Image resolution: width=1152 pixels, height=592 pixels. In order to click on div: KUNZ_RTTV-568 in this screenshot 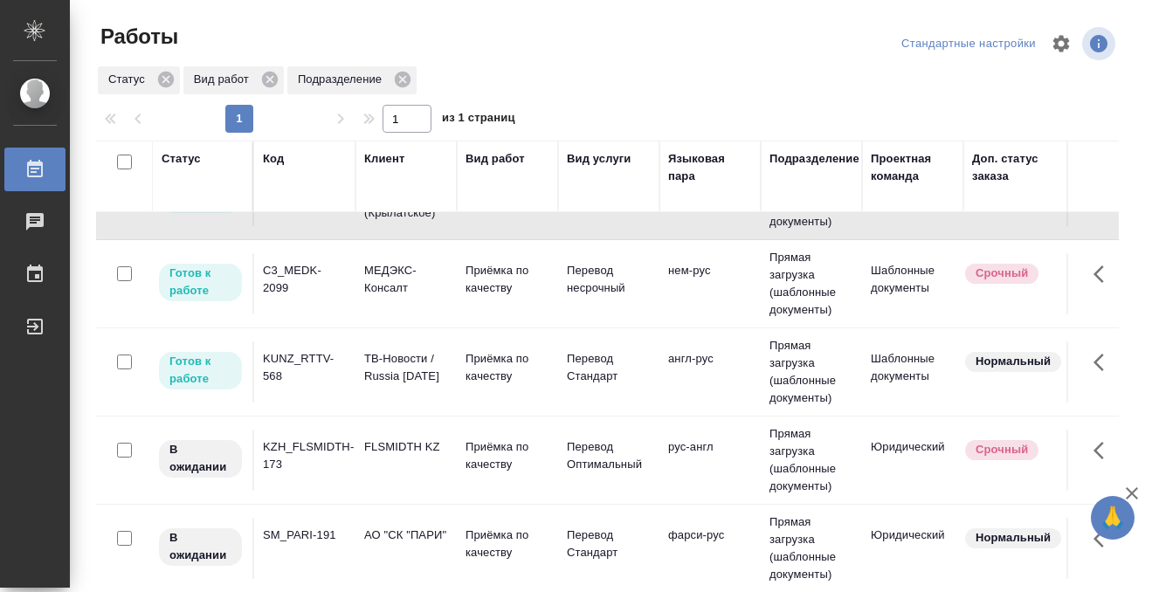, I will do `click(305, 368)`.